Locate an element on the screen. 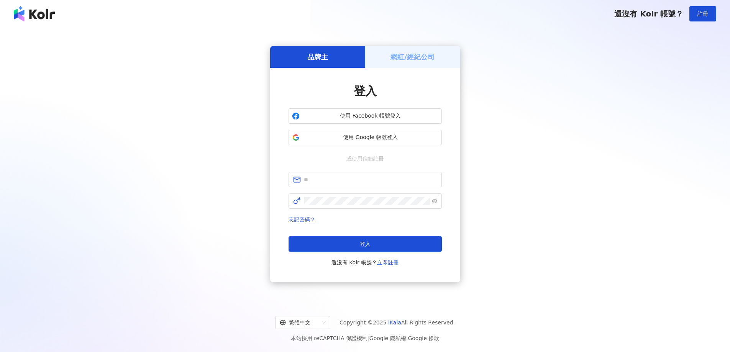 The height and width of the screenshot is (352, 730). a: Google 隱私權 is located at coordinates (388, 338).